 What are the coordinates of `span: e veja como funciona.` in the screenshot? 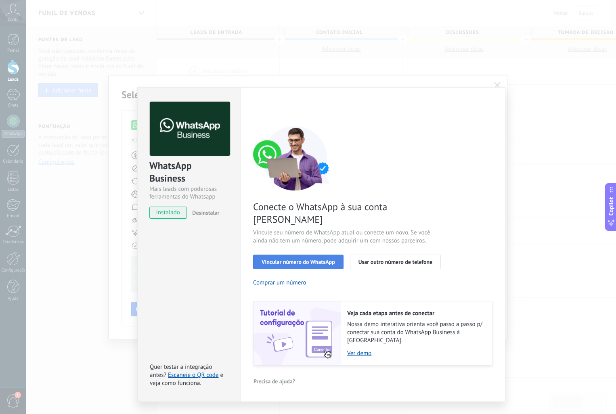 It's located at (187, 379).